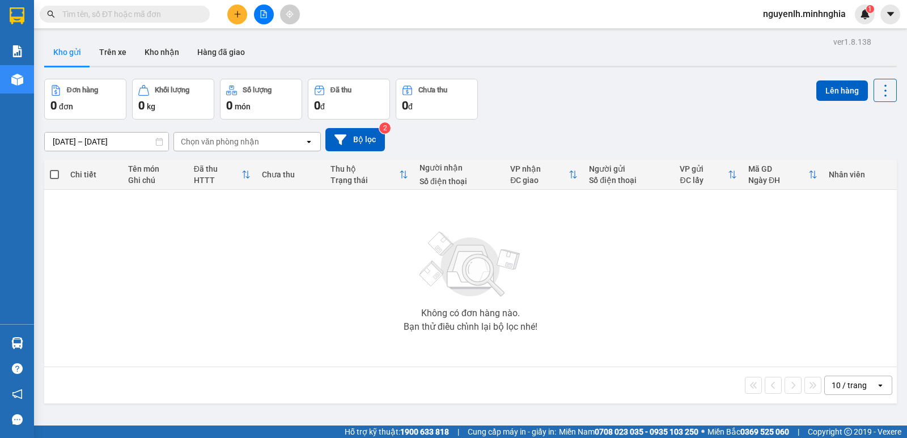 The image size is (907, 438). I want to click on span: Hỗ trợ kỹ thuật:, so click(397, 432).